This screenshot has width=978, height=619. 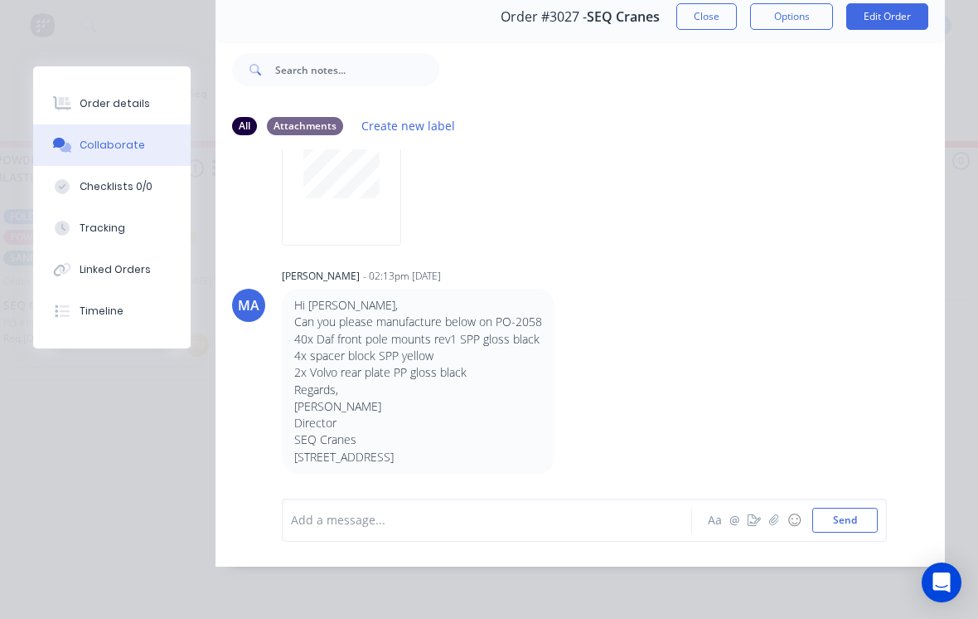 What do you see at coordinates (418, 322) in the screenshot?
I see `p: Can you please manufacture below on PO-2058` at bounding box center [418, 322].